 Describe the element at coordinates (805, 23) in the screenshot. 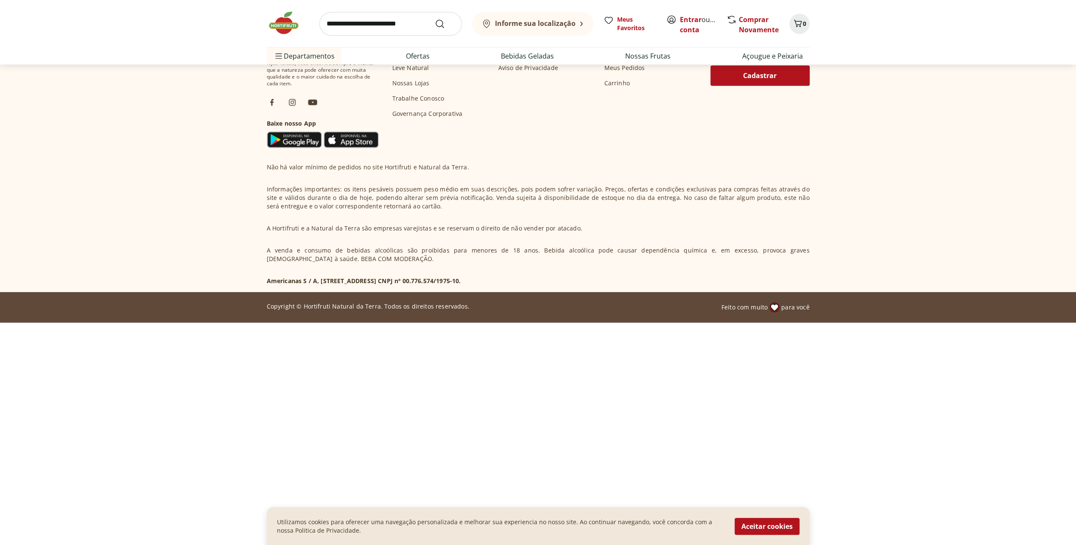

I see `span: 0` at that location.